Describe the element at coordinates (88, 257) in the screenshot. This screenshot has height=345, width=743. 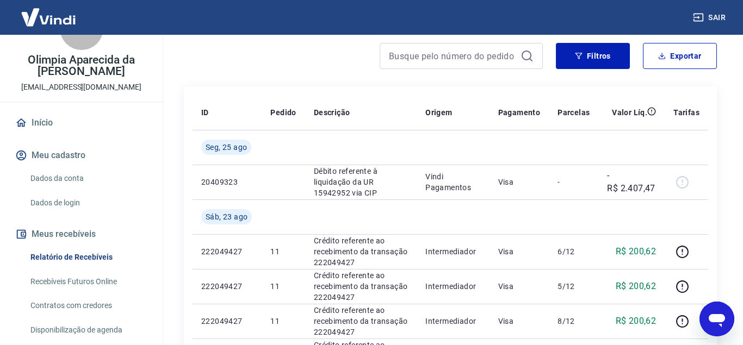
I see `a: Relatório de Recebíveis` at that location.